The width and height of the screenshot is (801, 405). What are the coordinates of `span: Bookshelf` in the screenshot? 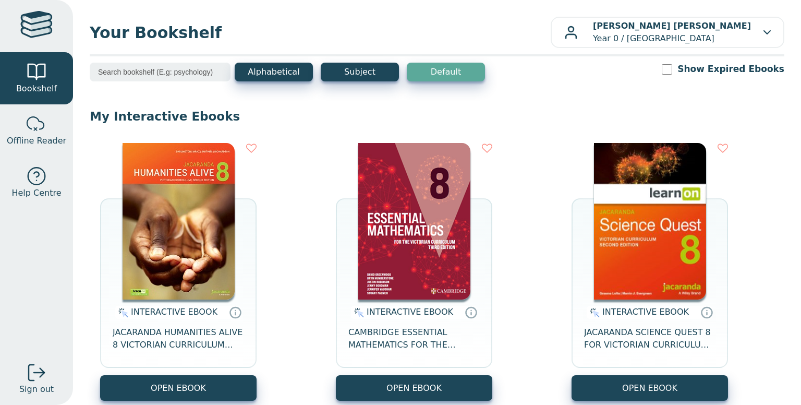 It's located at (37, 89).